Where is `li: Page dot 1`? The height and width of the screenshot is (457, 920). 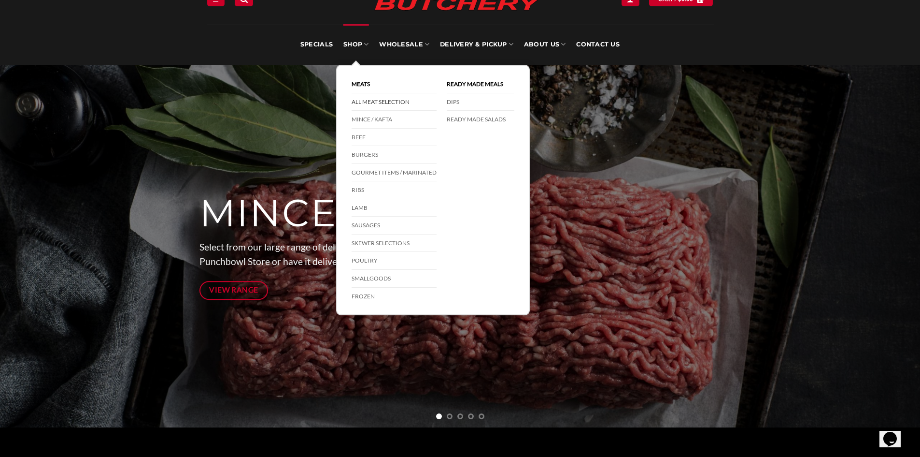 li: Page dot 1 is located at coordinates (439, 416).